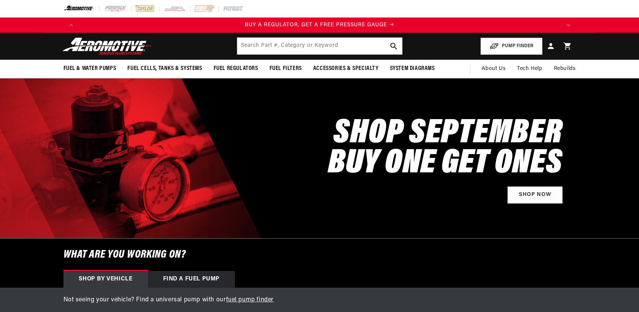 This screenshot has height=312, width=639. Describe the element at coordinates (511, 46) in the screenshot. I see `button: PUMP FINDER` at that location.